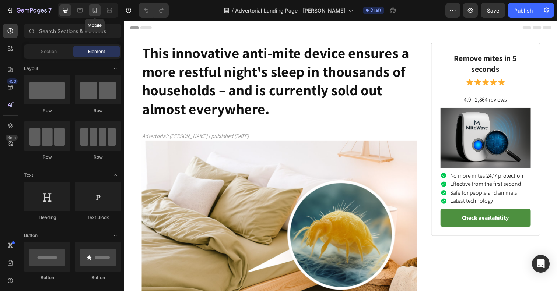 This screenshot has height=291, width=557. What do you see at coordinates (158, 62) in the screenshot?
I see `h2: This innovative anti-mite device ensures a more restful night's sleep in thousands of households ...` at bounding box center [158, 62].